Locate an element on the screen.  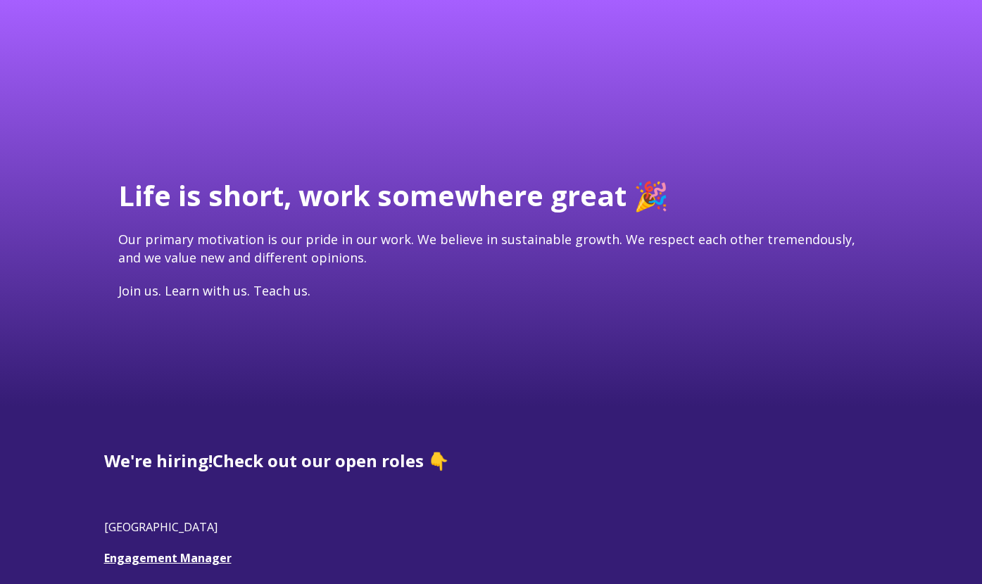
span: Life is short, work somewhere great 🎉 is located at coordinates (394, 195).